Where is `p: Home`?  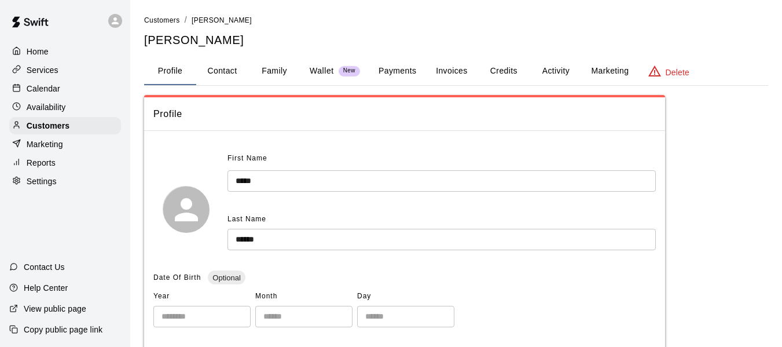 p: Home is located at coordinates (38, 52).